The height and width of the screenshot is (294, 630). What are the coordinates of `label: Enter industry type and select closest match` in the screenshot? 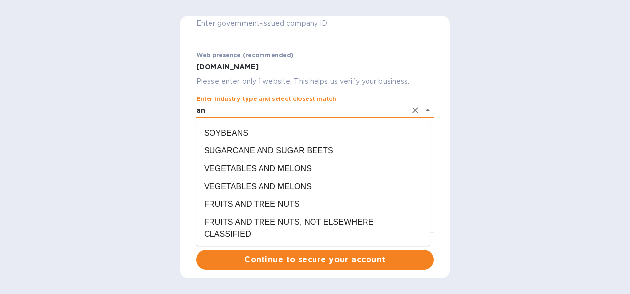 It's located at (266, 99).